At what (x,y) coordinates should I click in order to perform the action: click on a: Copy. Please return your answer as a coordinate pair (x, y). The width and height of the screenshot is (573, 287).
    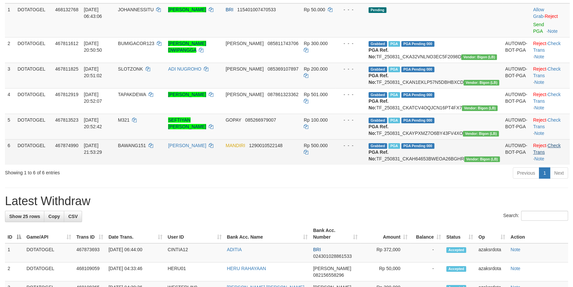
    Looking at the image, I should click on (54, 216).